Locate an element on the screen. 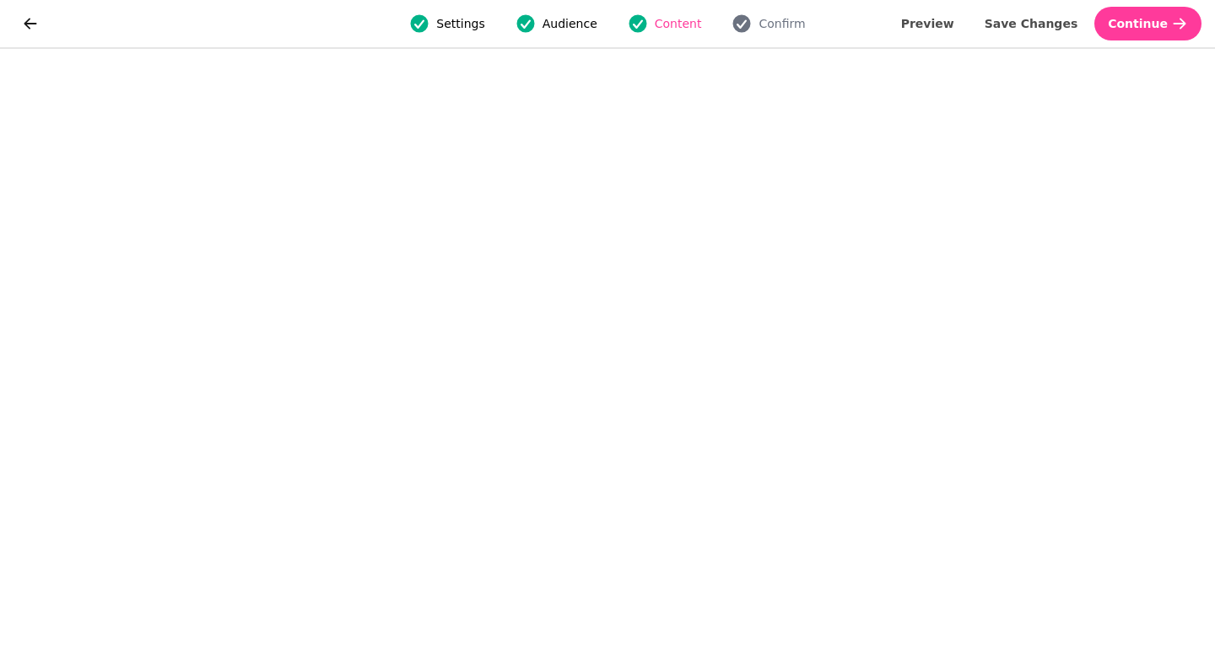 This screenshot has height=667, width=1215. button: Continue is located at coordinates (1147, 24).